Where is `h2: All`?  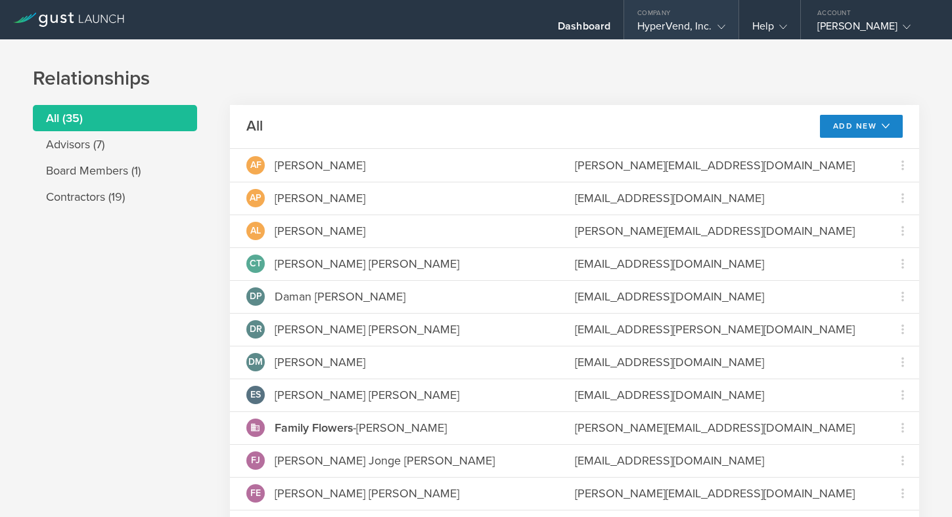
h2: All is located at coordinates (254, 126).